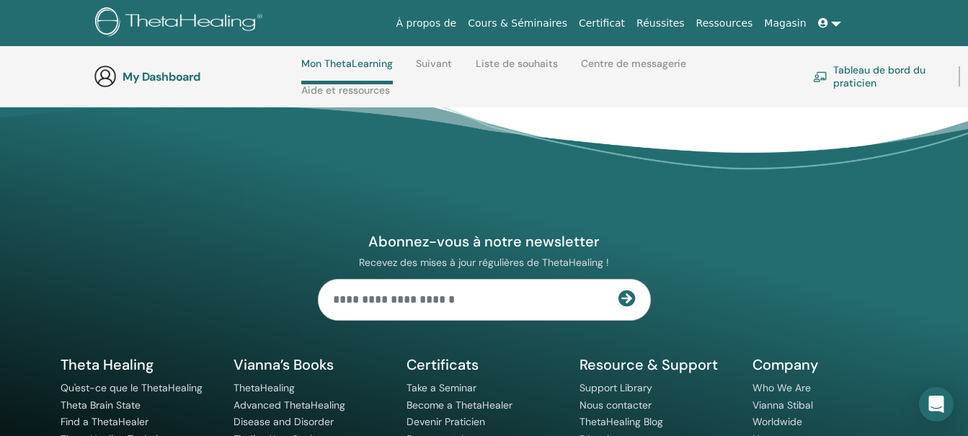 This screenshot has width=968, height=436. What do you see at coordinates (616, 388) in the screenshot?
I see `a: Support Library` at bounding box center [616, 388].